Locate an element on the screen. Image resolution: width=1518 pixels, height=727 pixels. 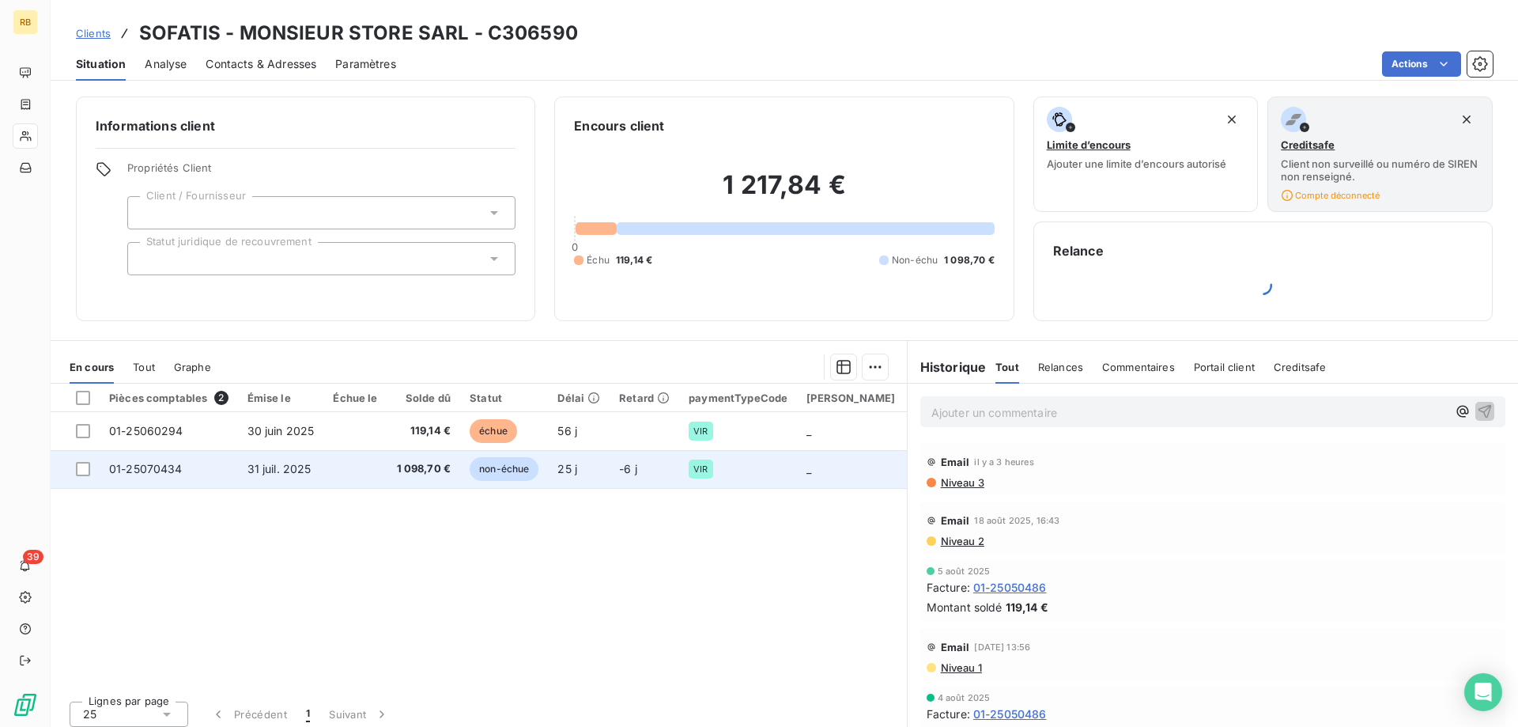
span: Client non surveillé ou numéro de SIREN non renseigné. is located at coordinates (1380, 170).